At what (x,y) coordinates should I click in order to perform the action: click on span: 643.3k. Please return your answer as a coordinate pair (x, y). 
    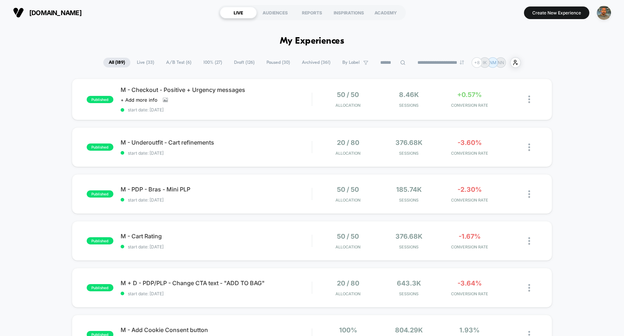
    Looking at the image, I should click on (409, 283).